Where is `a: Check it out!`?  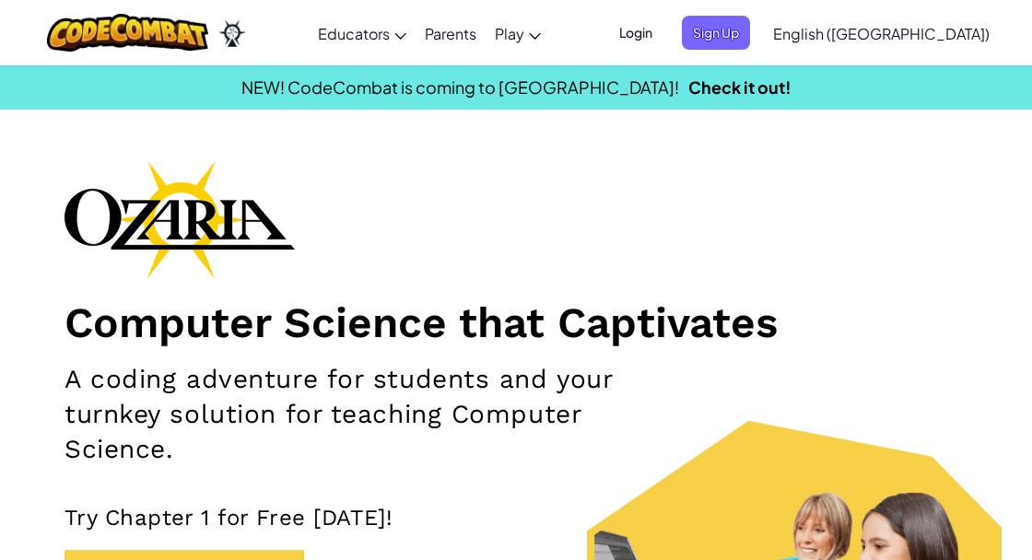
a: Check it out! is located at coordinates (740, 87).